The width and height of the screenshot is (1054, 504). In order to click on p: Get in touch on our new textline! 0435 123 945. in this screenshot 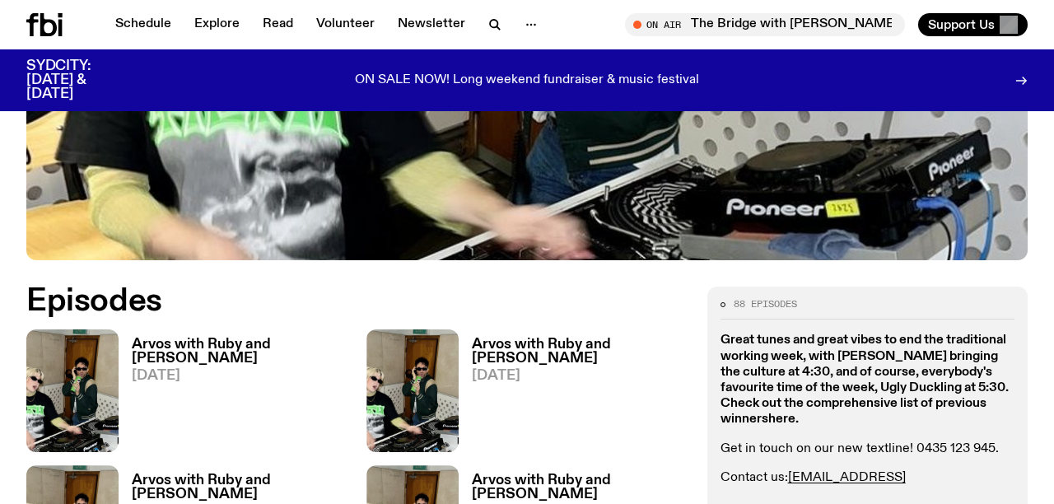, I will do `click(867, 449)`.